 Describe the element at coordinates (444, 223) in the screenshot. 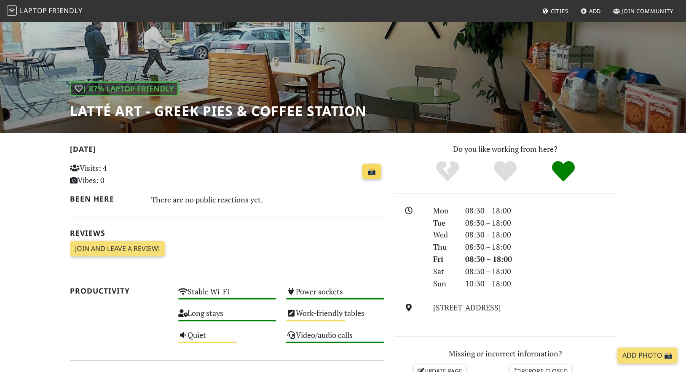

I see `div: Tue` at that location.